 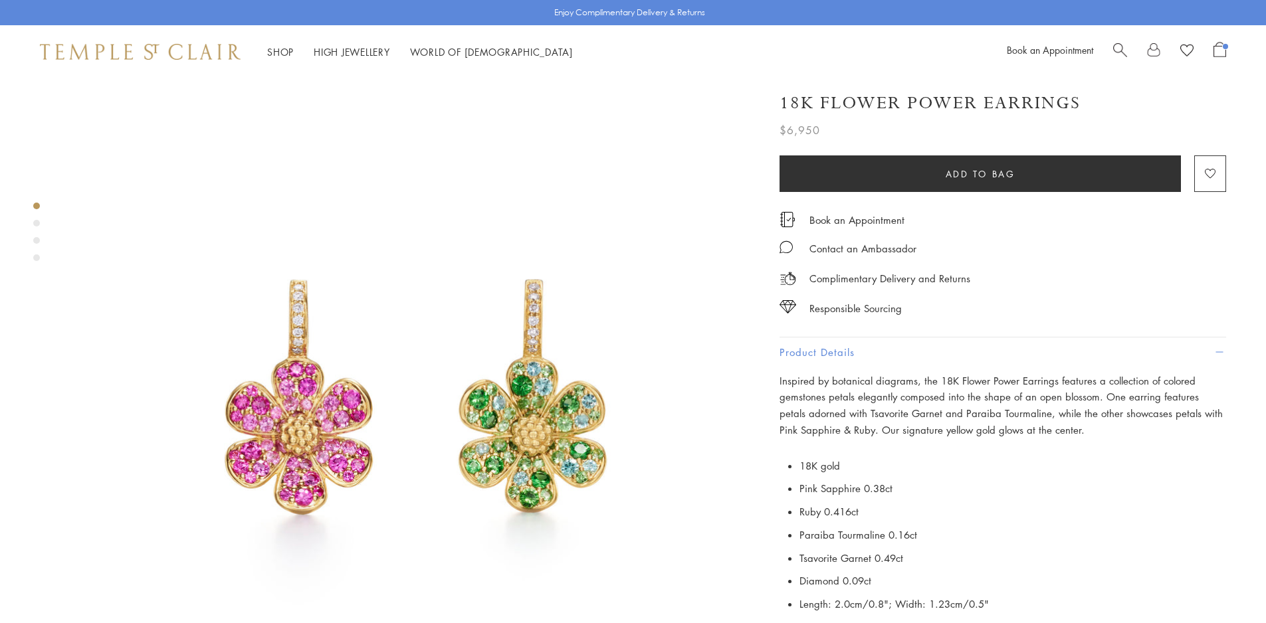 I want to click on button: Product Details, so click(x=1003, y=352).